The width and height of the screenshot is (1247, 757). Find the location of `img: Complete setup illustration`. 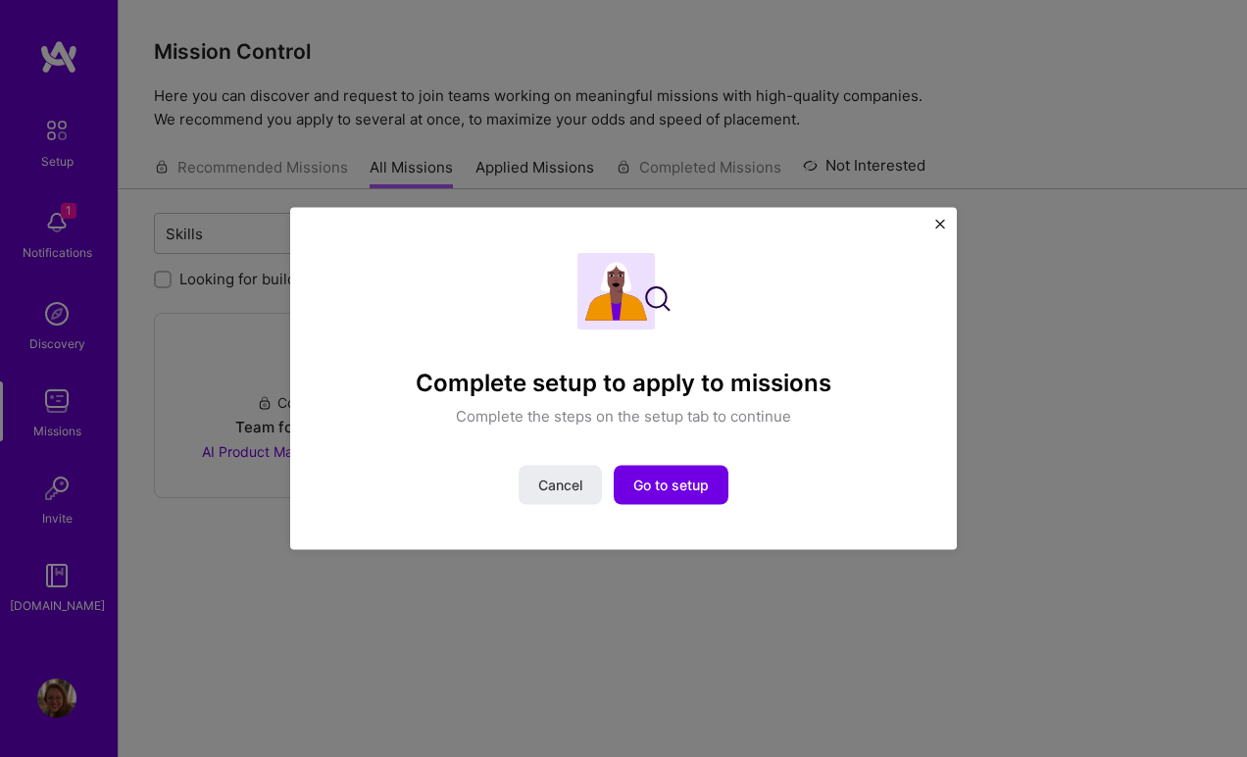

img: Complete setup illustration is located at coordinates (623, 291).